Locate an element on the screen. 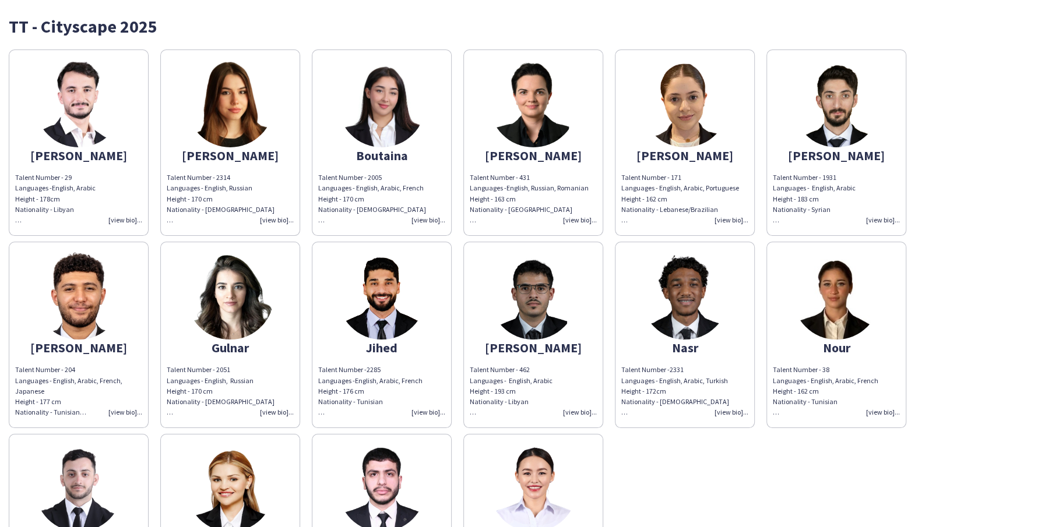 Image resolution: width=1052 pixels, height=527 pixels. span: Languages - English, Arabic is located at coordinates (511, 381).